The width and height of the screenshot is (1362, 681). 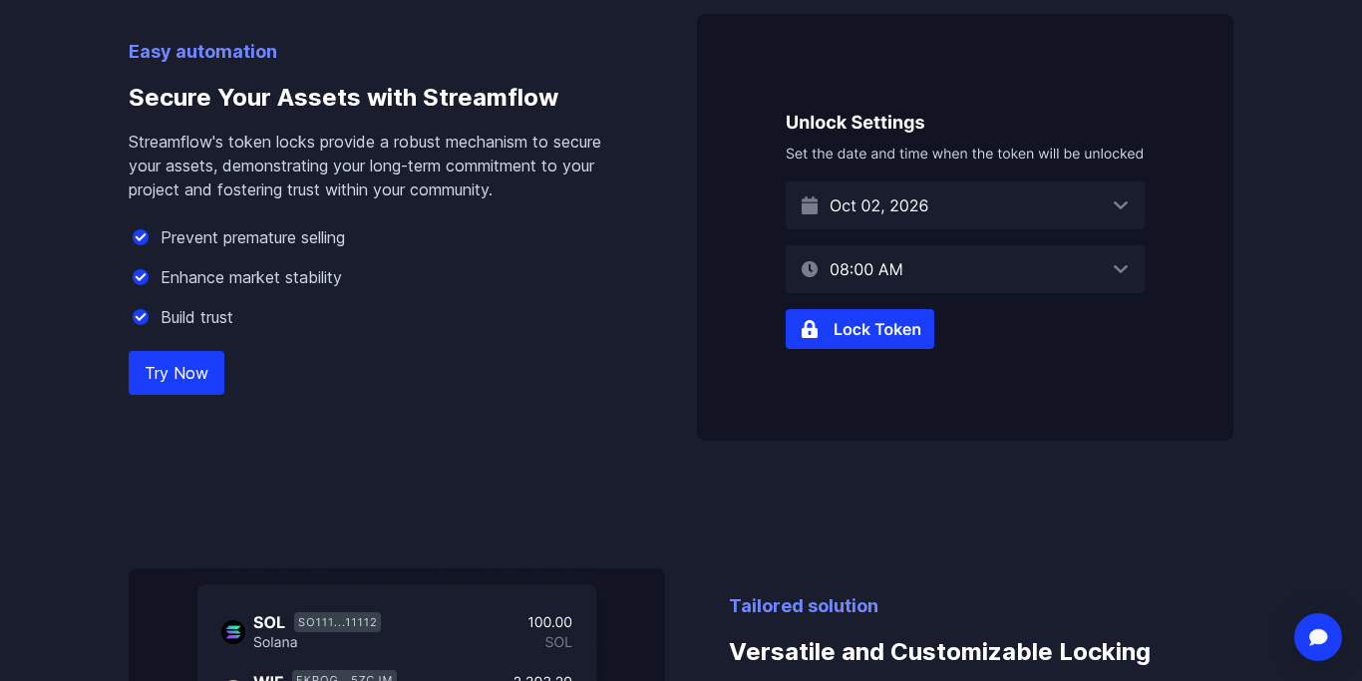 I want to click on p: Tailored solution, so click(x=981, y=606).